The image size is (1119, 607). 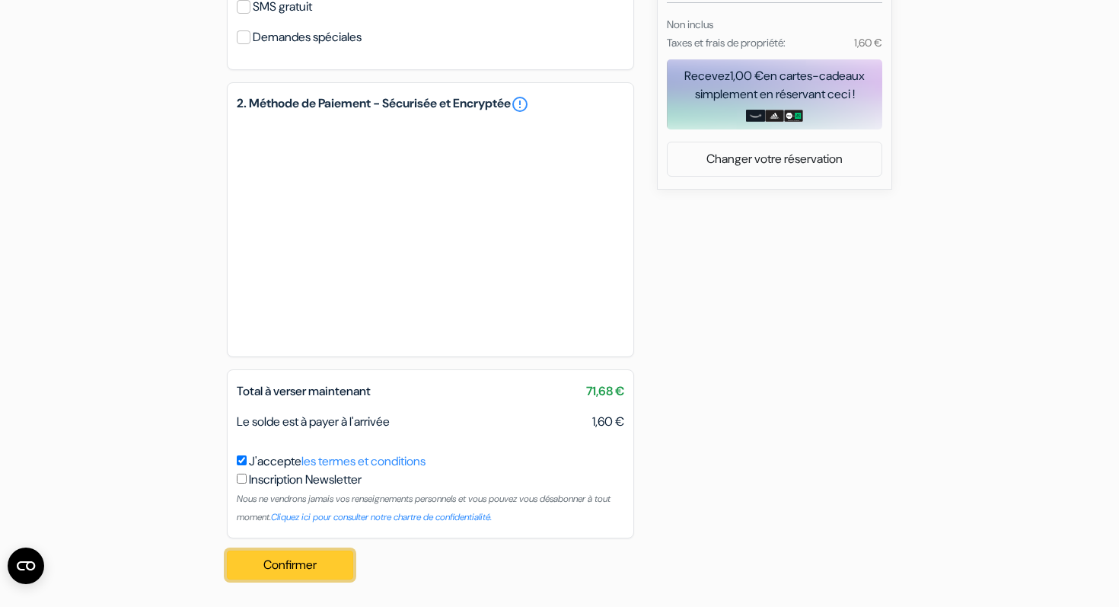 What do you see at coordinates (774, 116) in the screenshot?
I see `img: adidas-card.png` at bounding box center [774, 116].